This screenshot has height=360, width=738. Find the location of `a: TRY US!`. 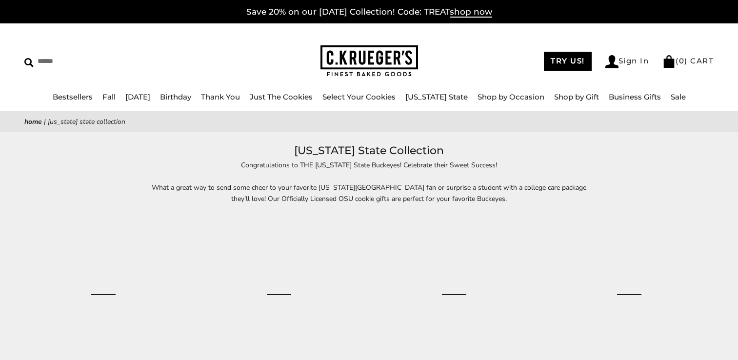

a: TRY US! is located at coordinates (568, 61).